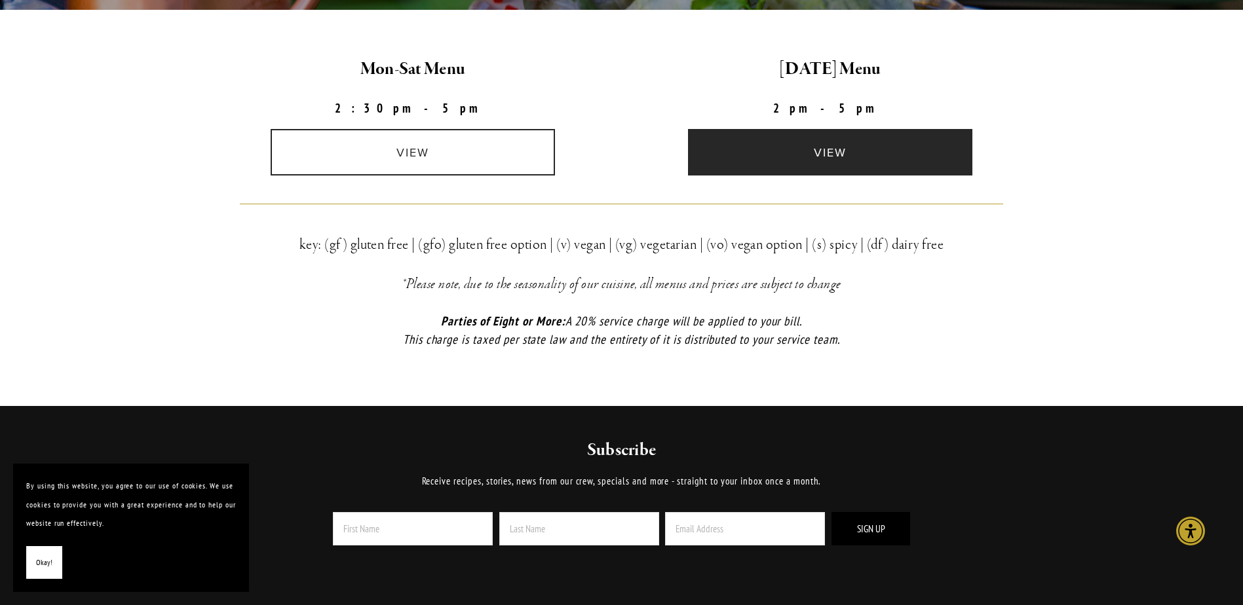 This screenshot has height=605, width=1243. I want to click on p: Receive recipes, stories, news from our crew, specials and more - straight to your inbox once a m..., so click(621, 481).